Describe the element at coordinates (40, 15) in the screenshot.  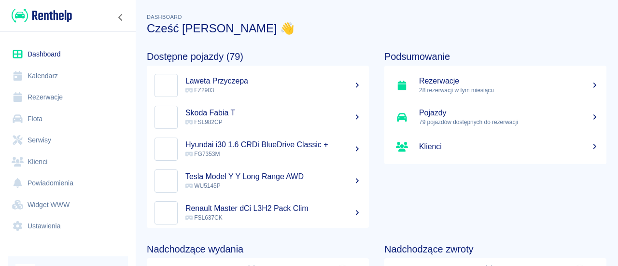
I see `a: Renthelp logo` at that location.